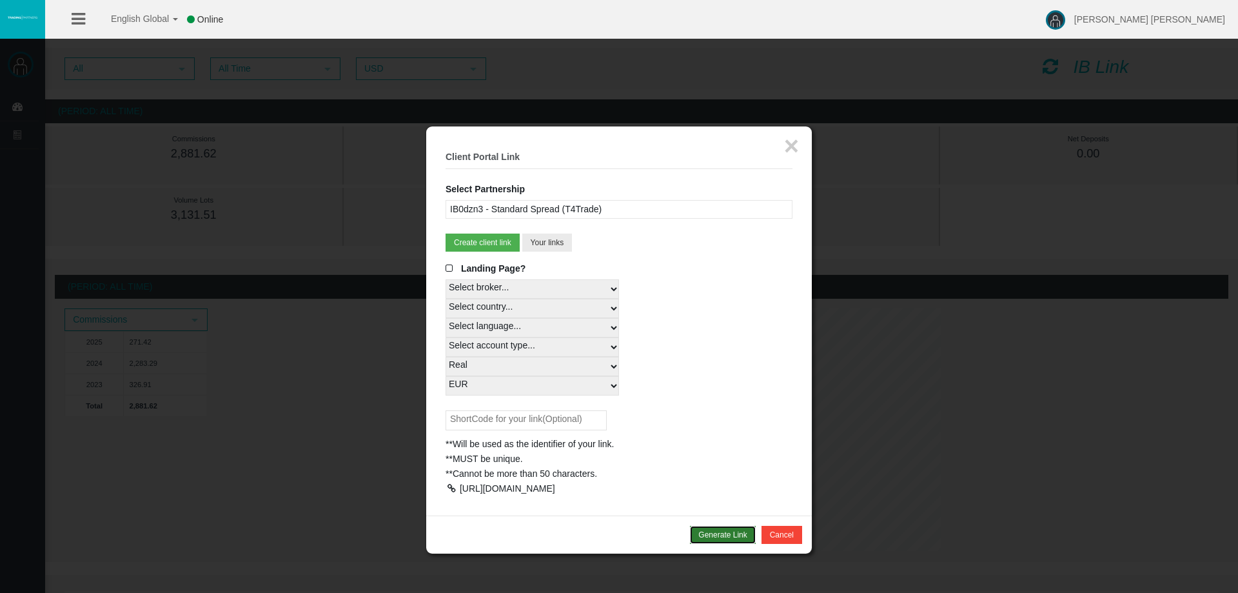 Image resolution: width=1238 pixels, height=593 pixels. Describe the element at coordinates (482, 242) in the screenshot. I see `button: Create client link` at that location.